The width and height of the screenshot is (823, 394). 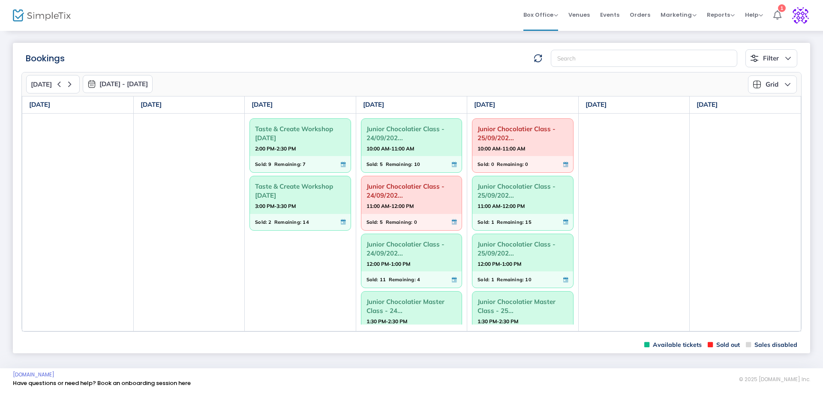 What do you see at coordinates (304, 164) in the screenshot?
I see `span: 7` at bounding box center [304, 164].